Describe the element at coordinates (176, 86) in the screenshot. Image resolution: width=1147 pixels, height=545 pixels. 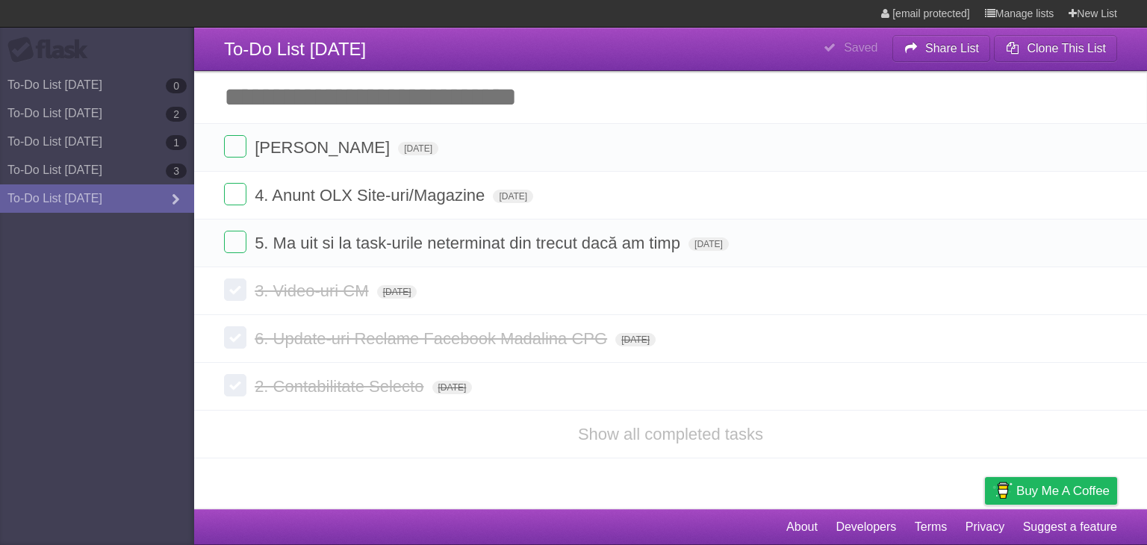
I see `b: 0` at that location.